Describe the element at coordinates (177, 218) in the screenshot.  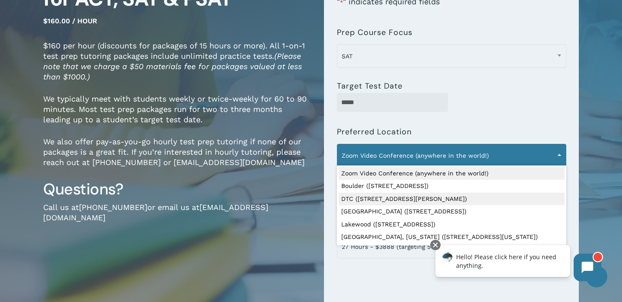
I see `p: Call us at or email us at` at that location.